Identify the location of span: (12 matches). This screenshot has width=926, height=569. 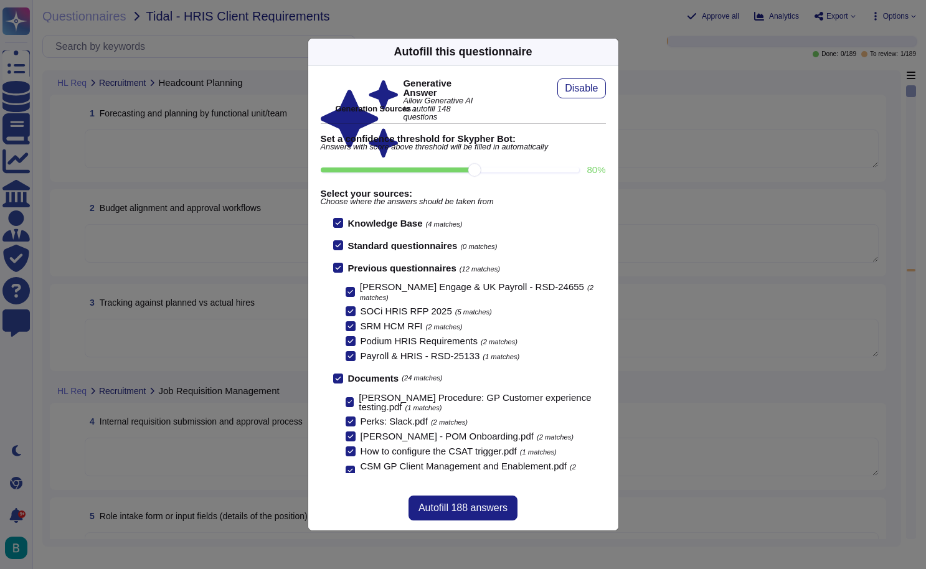
(479, 269).